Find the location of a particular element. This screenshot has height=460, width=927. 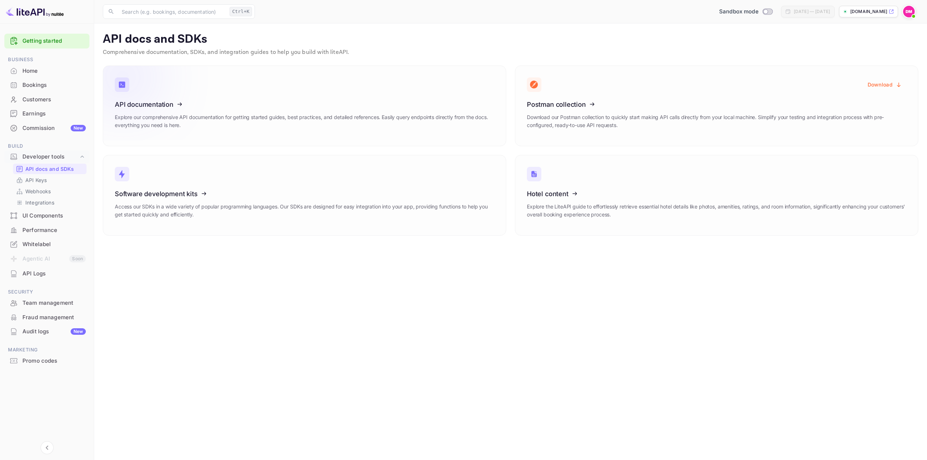

a: Getting started is located at coordinates (54, 41).